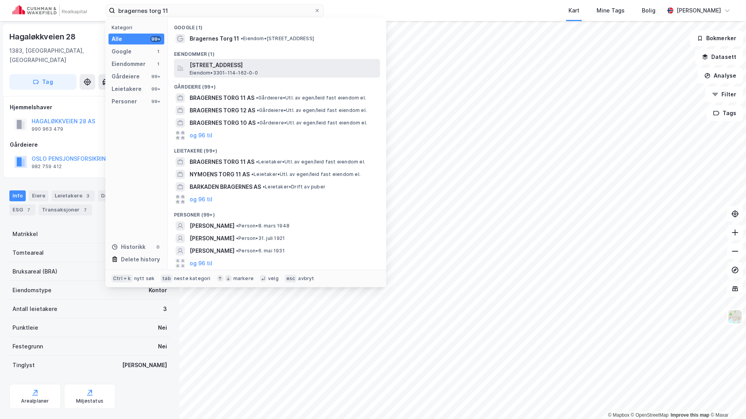  I want to click on img: cushman-wakefield-realkapital-logo.202ea83816669bd177139c58696a8fa1.svg, so click(50, 11).